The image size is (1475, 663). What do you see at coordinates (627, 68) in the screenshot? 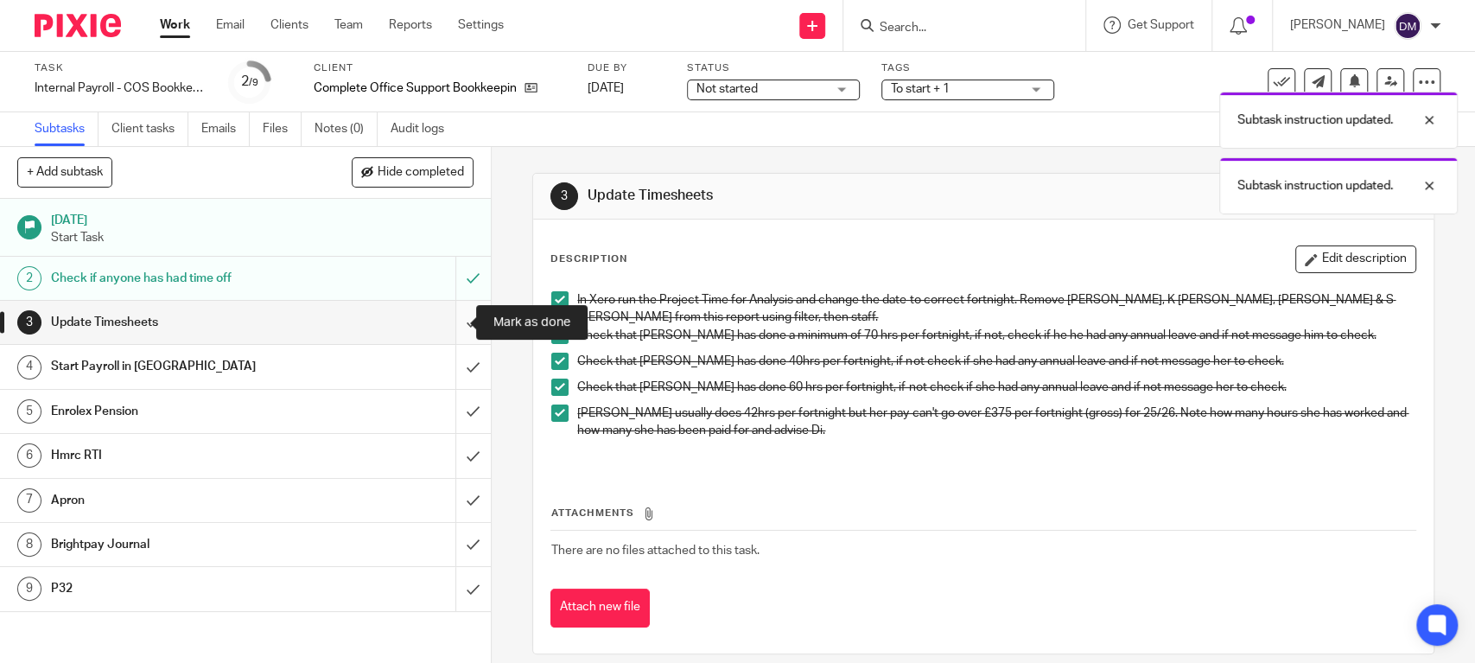
I see `label: Due by` at bounding box center [627, 68].